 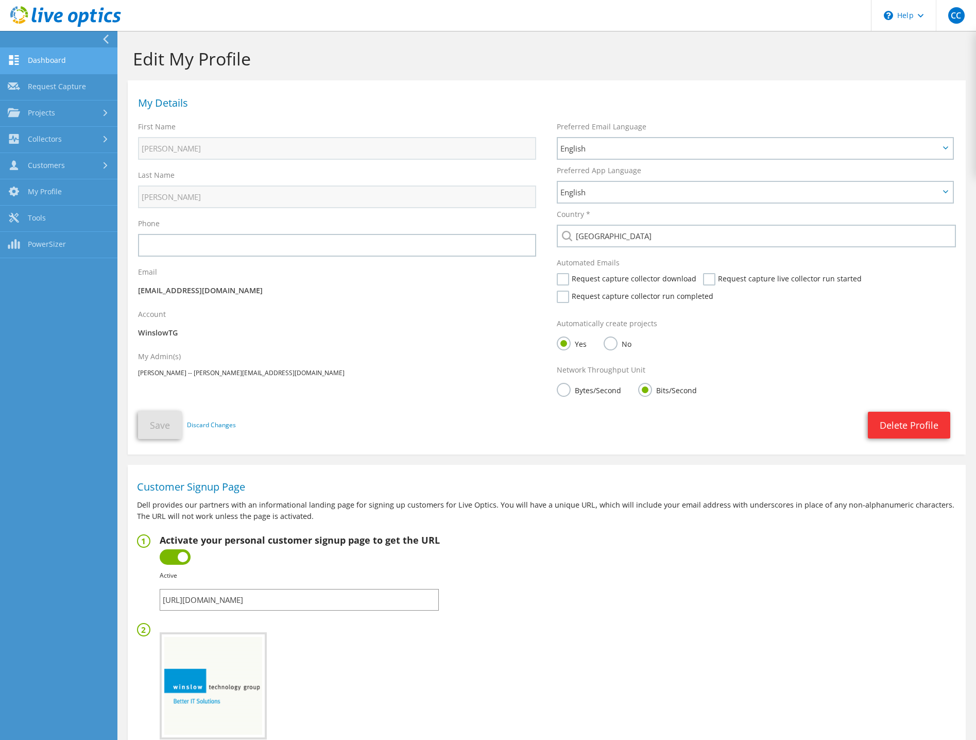 I want to click on img: C0e0OLmAhLsfAAAAAElFTkSuQmCC, so click(x=213, y=686).